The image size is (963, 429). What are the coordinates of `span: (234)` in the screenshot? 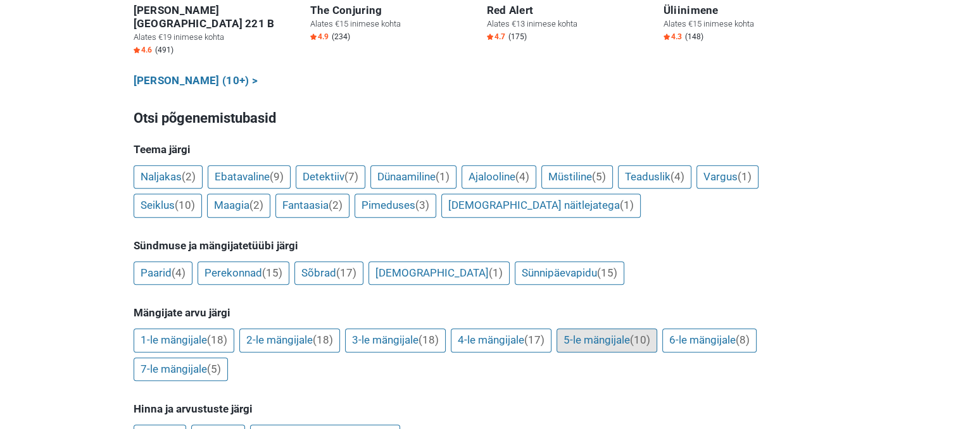 It's located at (341, 37).